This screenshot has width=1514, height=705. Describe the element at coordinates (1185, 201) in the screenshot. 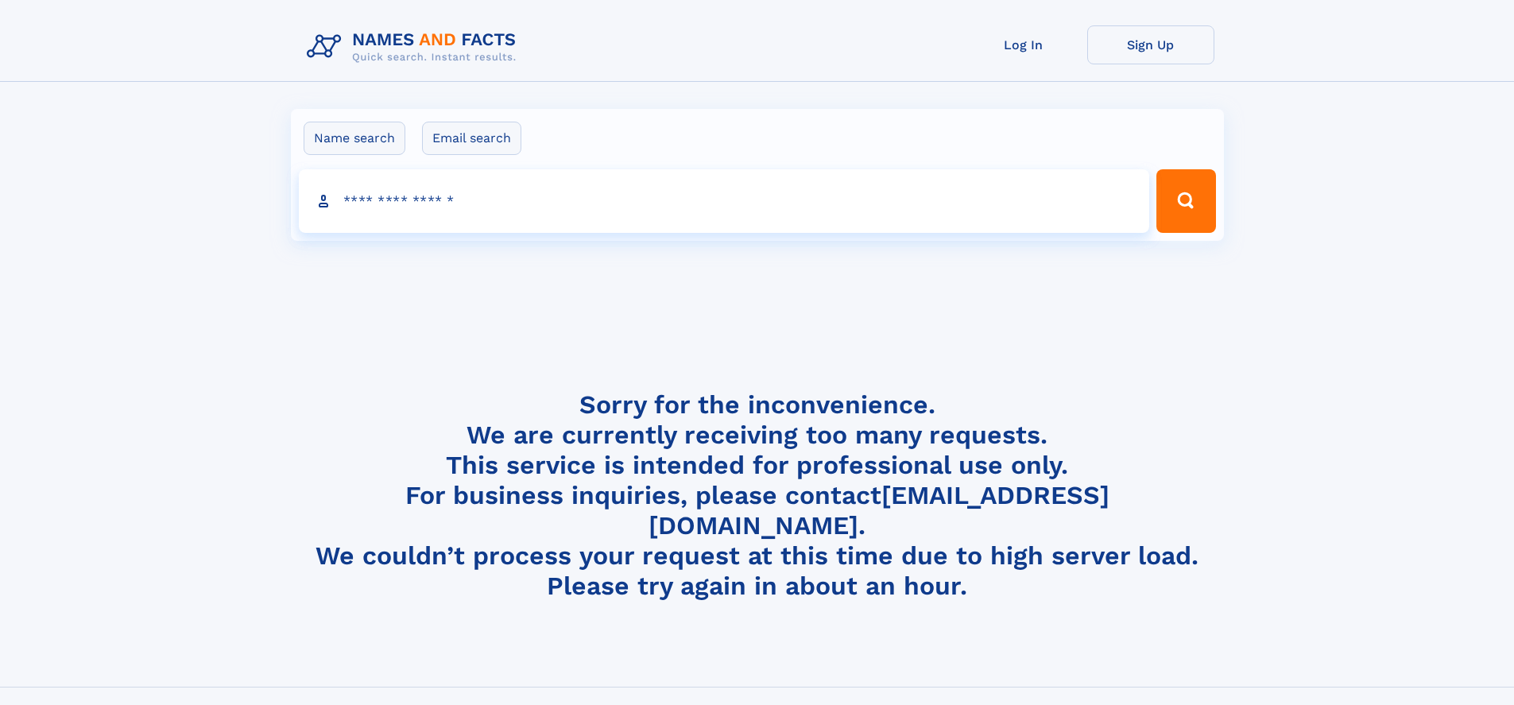

I see `button: Search Button` at that location.